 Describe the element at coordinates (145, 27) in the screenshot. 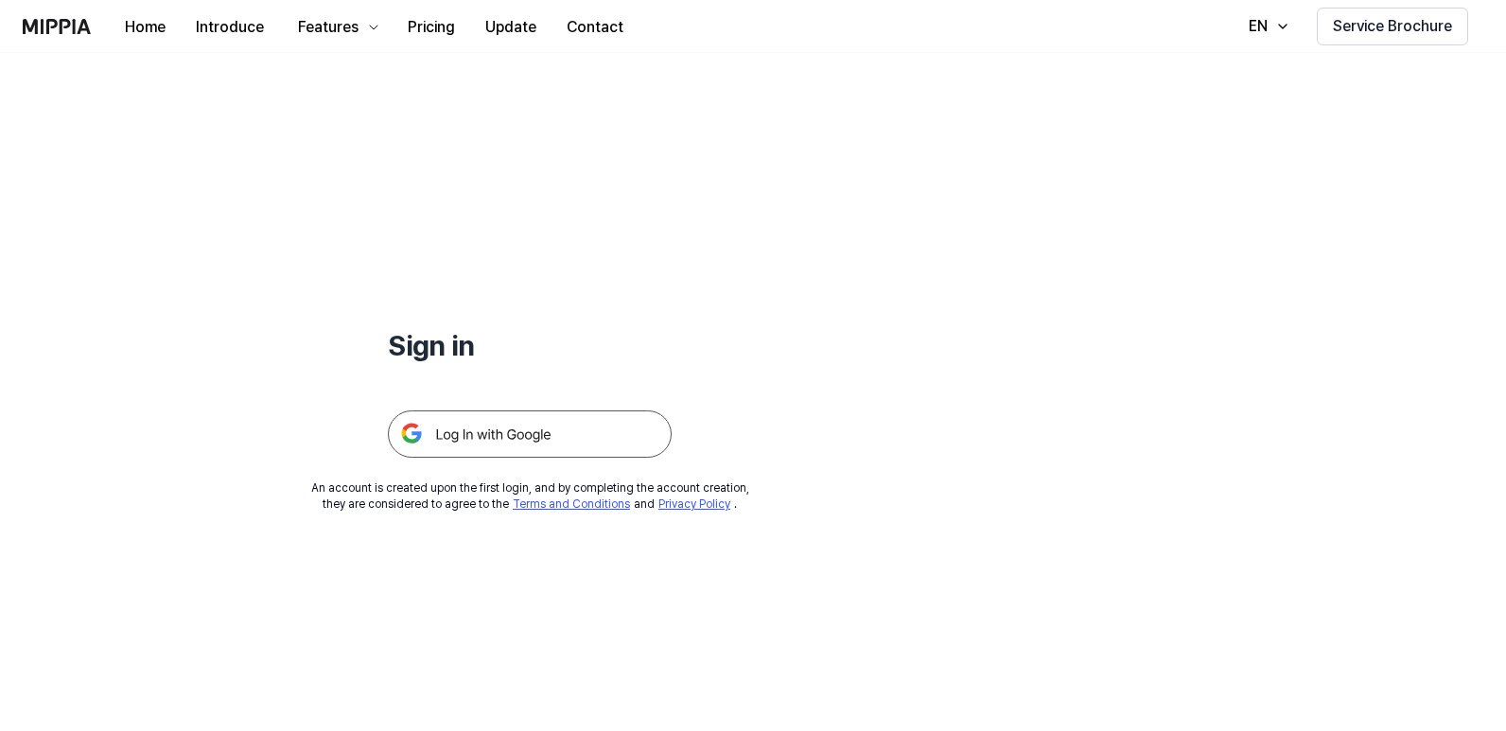

I see `a: Home` at that location.